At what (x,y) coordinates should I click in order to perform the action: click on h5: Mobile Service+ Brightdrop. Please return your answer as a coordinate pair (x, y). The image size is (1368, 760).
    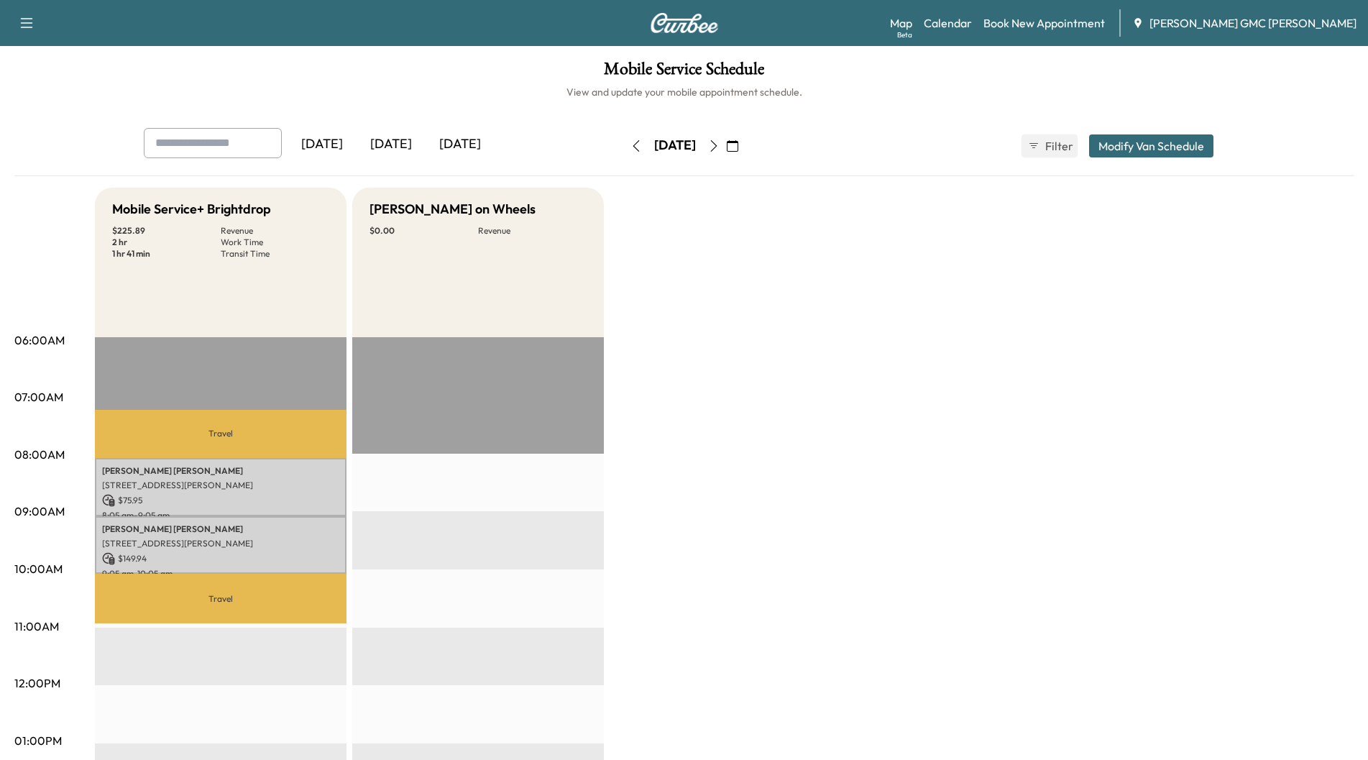
    Looking at the image, I should click on (191, 209).